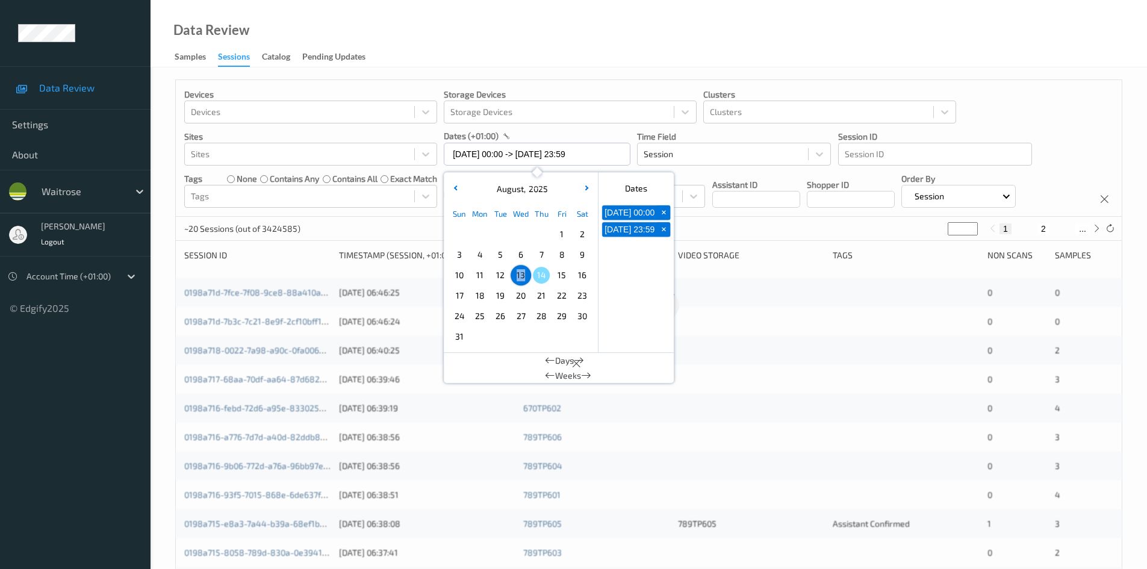 This screenshot has width=1147, height=569. I want to click on span: 30, so click(582, 316).